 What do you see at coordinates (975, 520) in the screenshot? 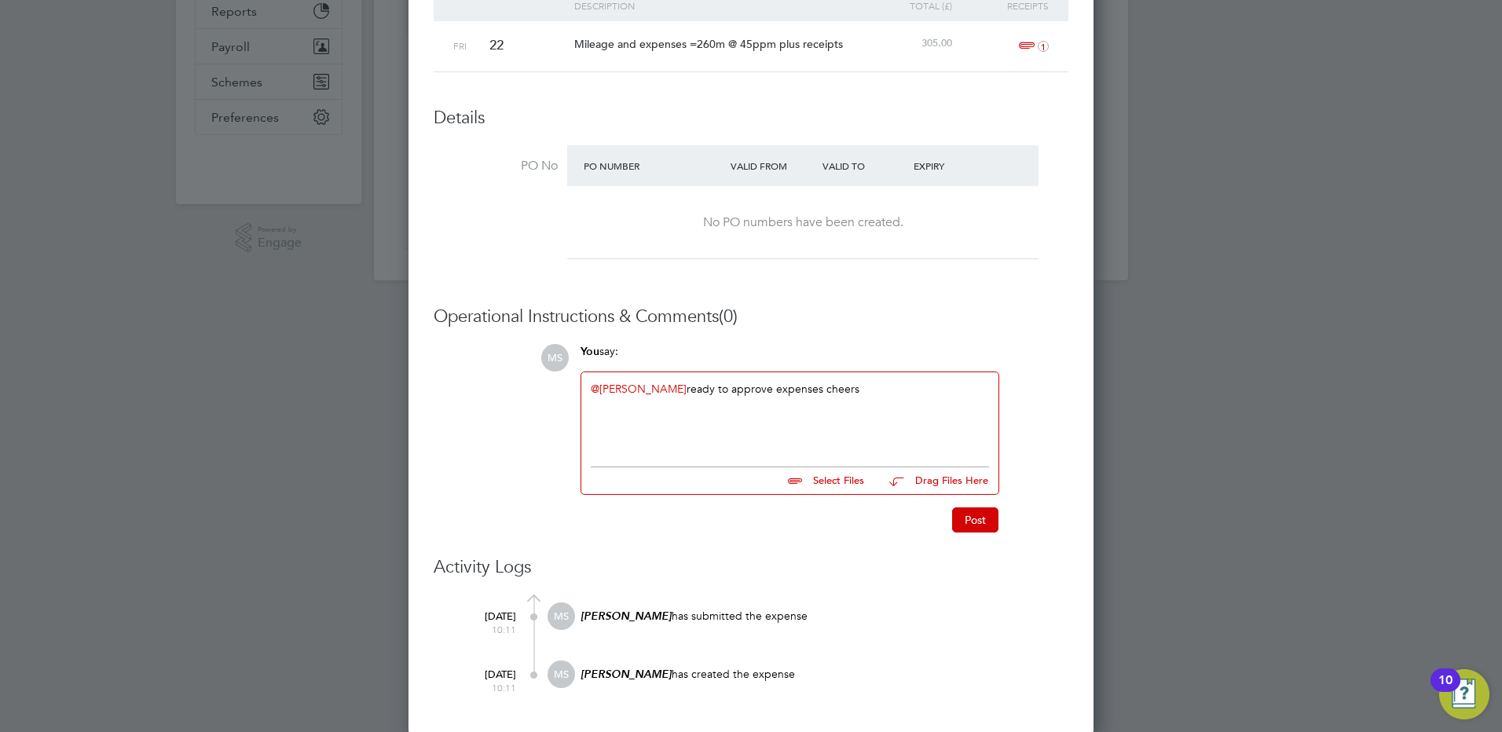
I see `button: Post` at bounding box center [975, 520].